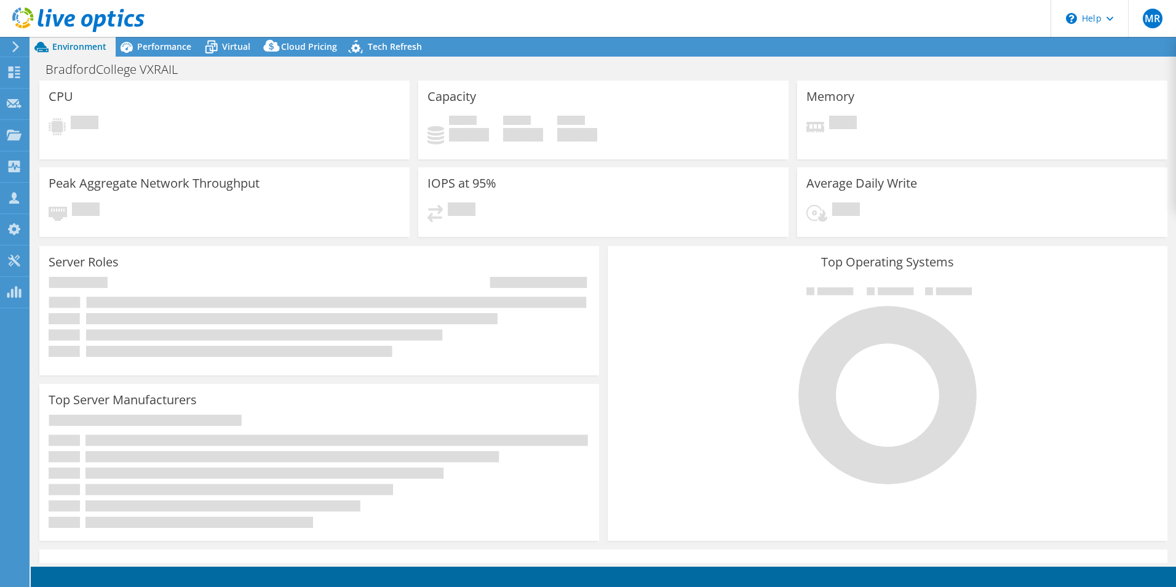 This screenshot has width=1176, height=587. What do you see at coordinates (309, 46) in the screenshot?
I see `span: Cloud Pricing` at bounding box center [309, 46].